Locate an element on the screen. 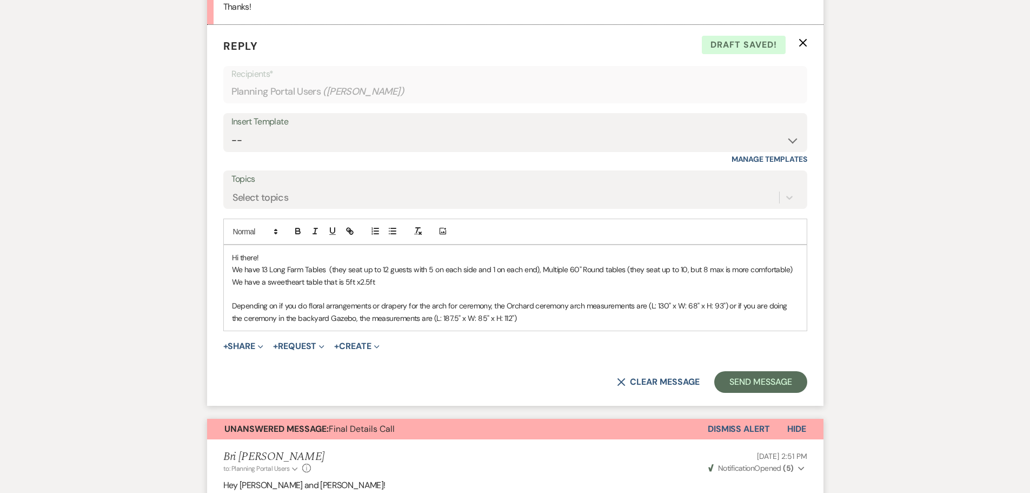 The height and width of the screenshot is (493, 1030). div: Planning Portal Users is located at coordinates (515, 91).